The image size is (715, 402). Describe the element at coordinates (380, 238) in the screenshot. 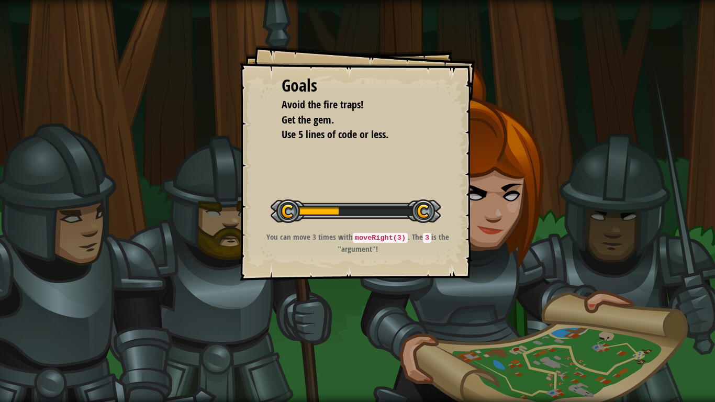

I see `code: moveRight(3)` at that location.